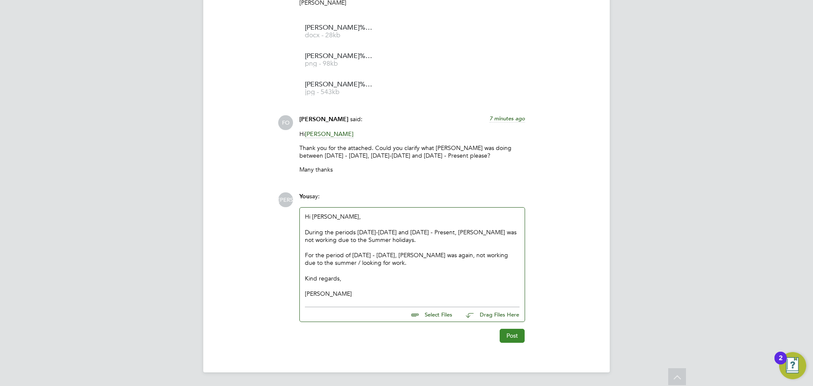 The image size is (813, 386). What do you see at coordinates (489, 315) in the screenshot?
I see `button: Drag Files Here` at bounding box center [489, 315].